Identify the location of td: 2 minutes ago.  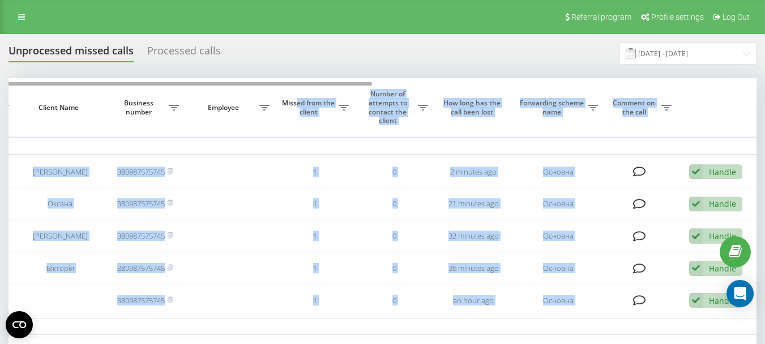
(473, 172).